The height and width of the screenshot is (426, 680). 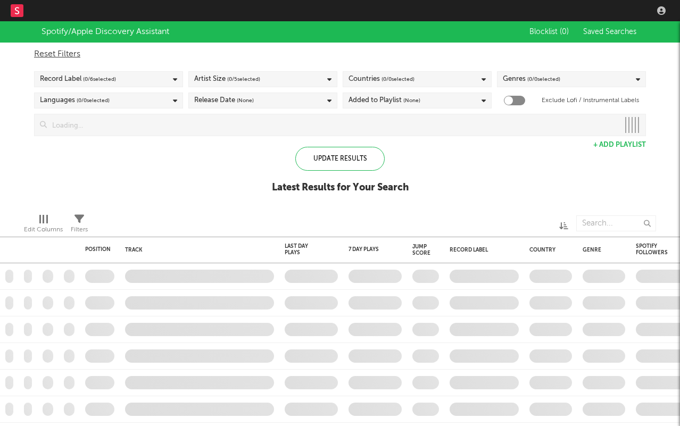 What do you see at coordinates (105, 32) in the screenshot?
I see `div: Spotify/Apple Discovery Assistant` at bounding box center [105, 32].